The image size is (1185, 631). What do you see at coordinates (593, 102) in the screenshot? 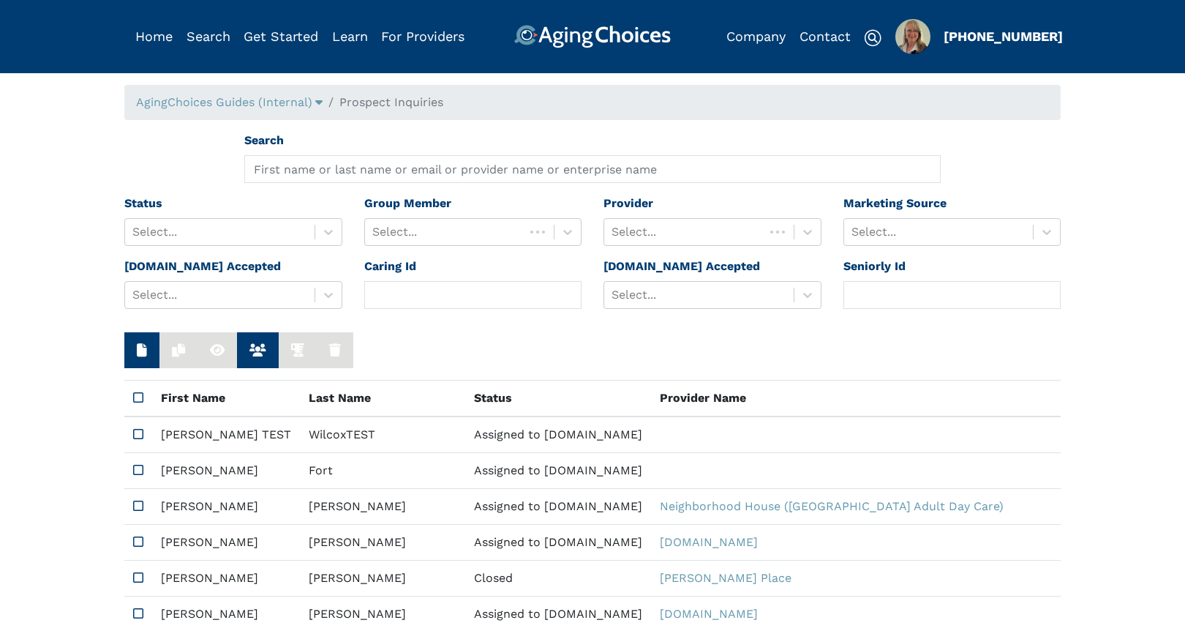
I see `nav: breadcrumb` at bounding box center [593, 102].